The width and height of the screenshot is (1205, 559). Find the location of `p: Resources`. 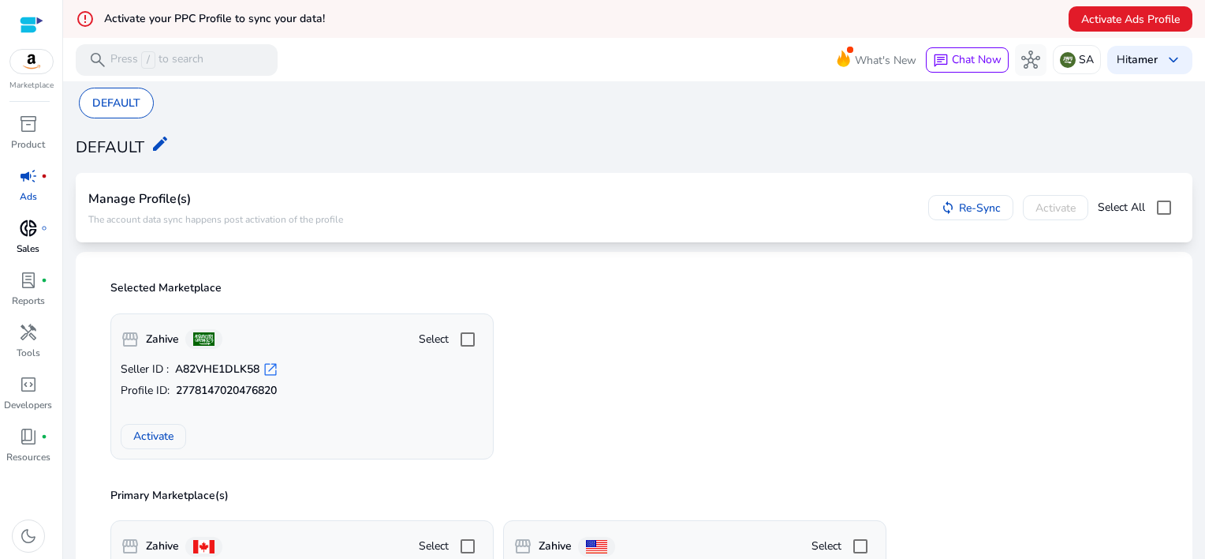

p: Resources is located at coordinates (28, 457).